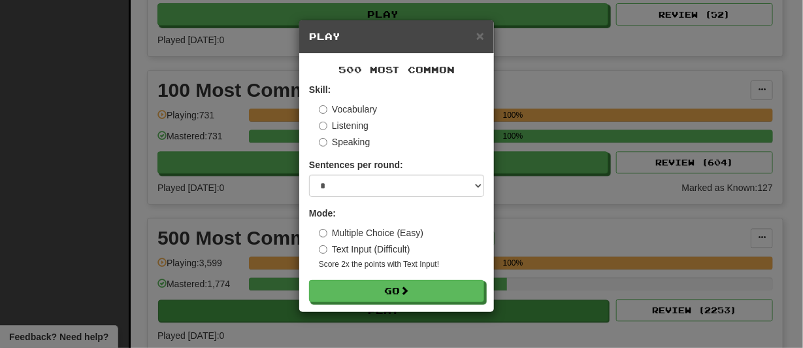  I want to click on label: Text Input (Difficult), so click(365, 249).